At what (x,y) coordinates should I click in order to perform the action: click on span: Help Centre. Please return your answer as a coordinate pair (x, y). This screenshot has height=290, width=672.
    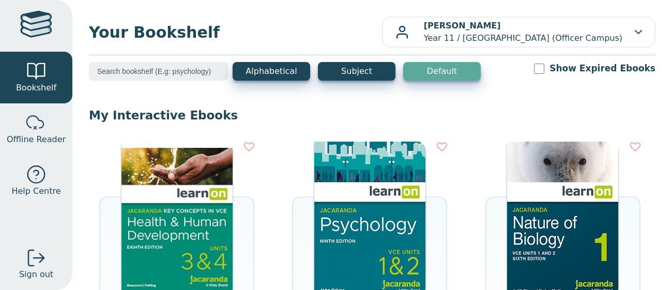
    Looking at the image, I should click on (36, 191).